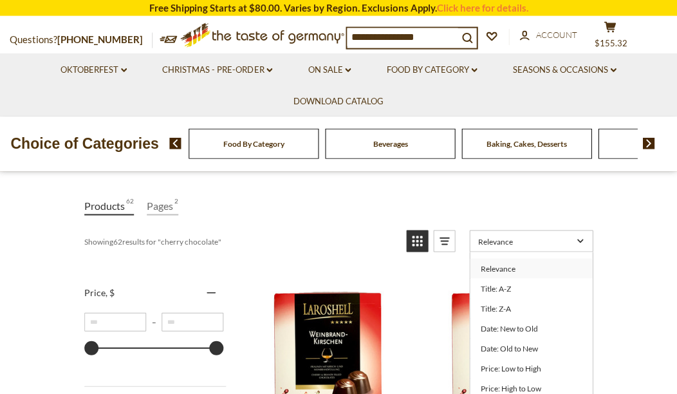  I want to click on p: Questions?, so click(81, 40).